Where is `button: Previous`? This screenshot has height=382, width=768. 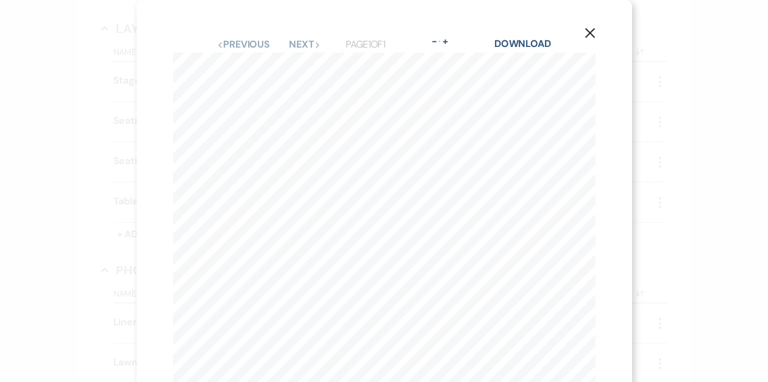
button: Previous is located at coordinates (243, 45).